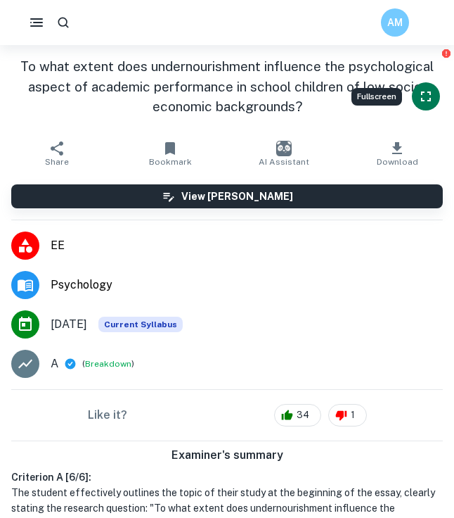 The height and width of the screenshot is (518, 454). I want to click on h6: Examiner's summary, so click(227, 455).